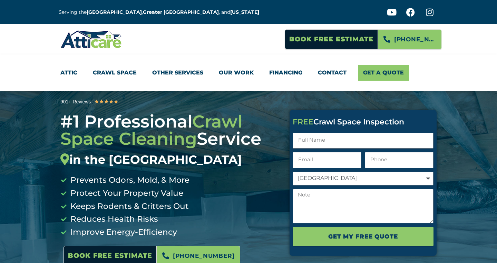 Image resolution: width=497 pixels, height=263 pixels. I want to click on a: Financing, so click(286, 73).